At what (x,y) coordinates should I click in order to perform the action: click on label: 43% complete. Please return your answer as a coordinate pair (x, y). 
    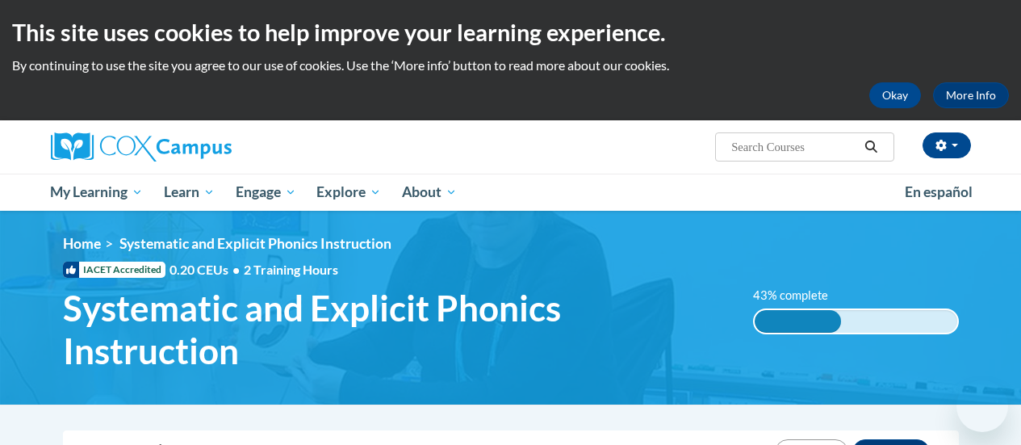
    Looking at the image, I should click on (799, 295).